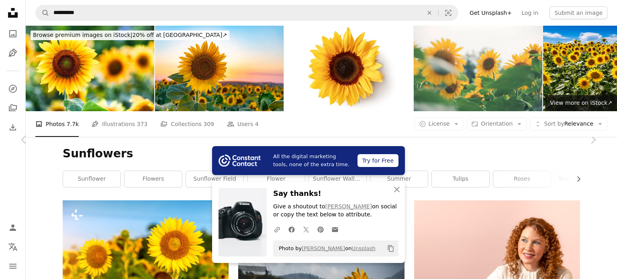 The height and width of the screenshot is (279, 617). I want to click on form: Find visuals sitewide, so click(247, 13).